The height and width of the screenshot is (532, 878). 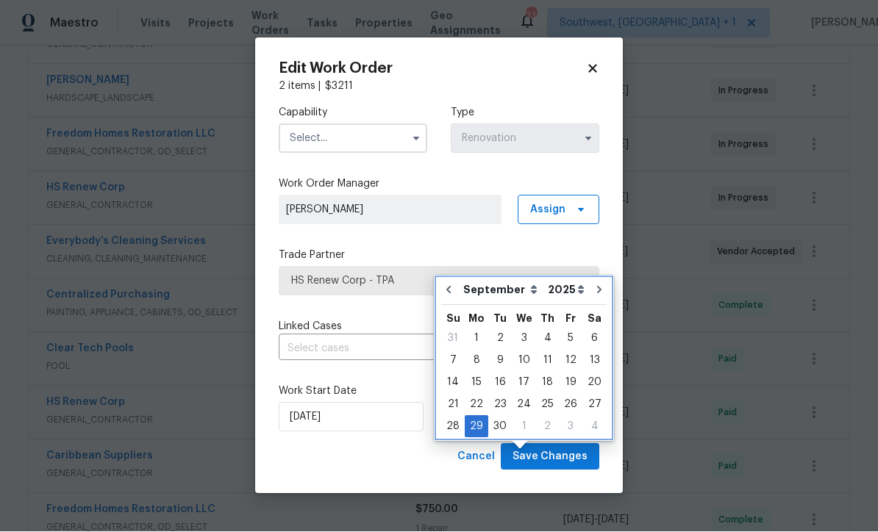 I want to click on div: 14, so click(x=453, y=383).